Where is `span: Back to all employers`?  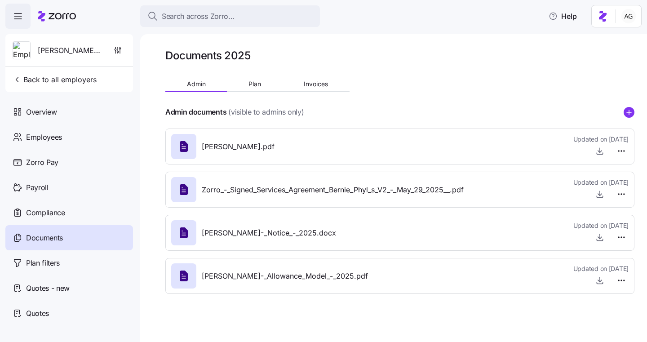 span: Back to all employers is located at coordinates (54, 80).